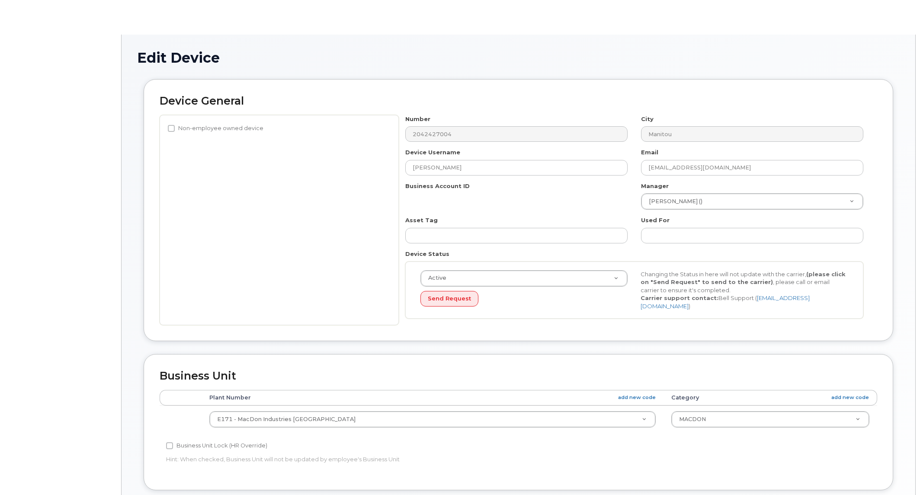 The width and height of the screenshot is (920, 495). What do you see at coordinates (215, 128) in the screenshot?
I see `label: Non-employee owned device` at bounding box center [215, 128].